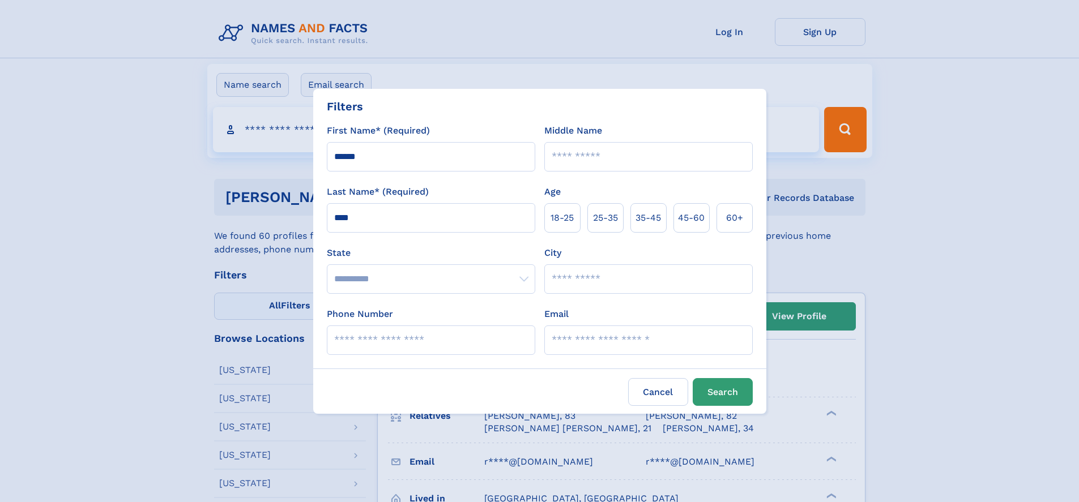 The image size is (1079, 502). Describe the element at coordinates (378, 192) in the screenshot. I see `label: Last Name* (Required)` at that location.